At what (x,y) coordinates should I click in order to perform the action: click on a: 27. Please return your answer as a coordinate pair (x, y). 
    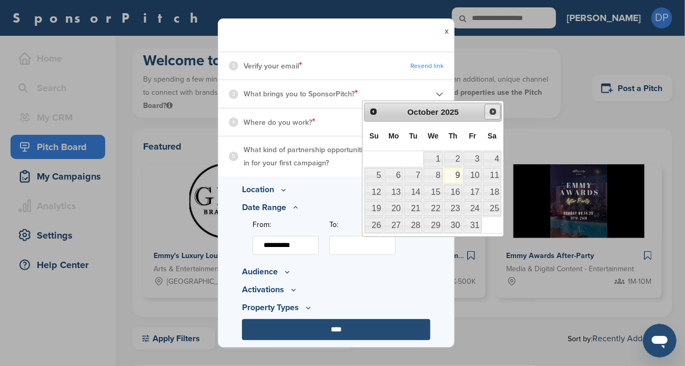
    Looking at the image, I should click on (394, 225).